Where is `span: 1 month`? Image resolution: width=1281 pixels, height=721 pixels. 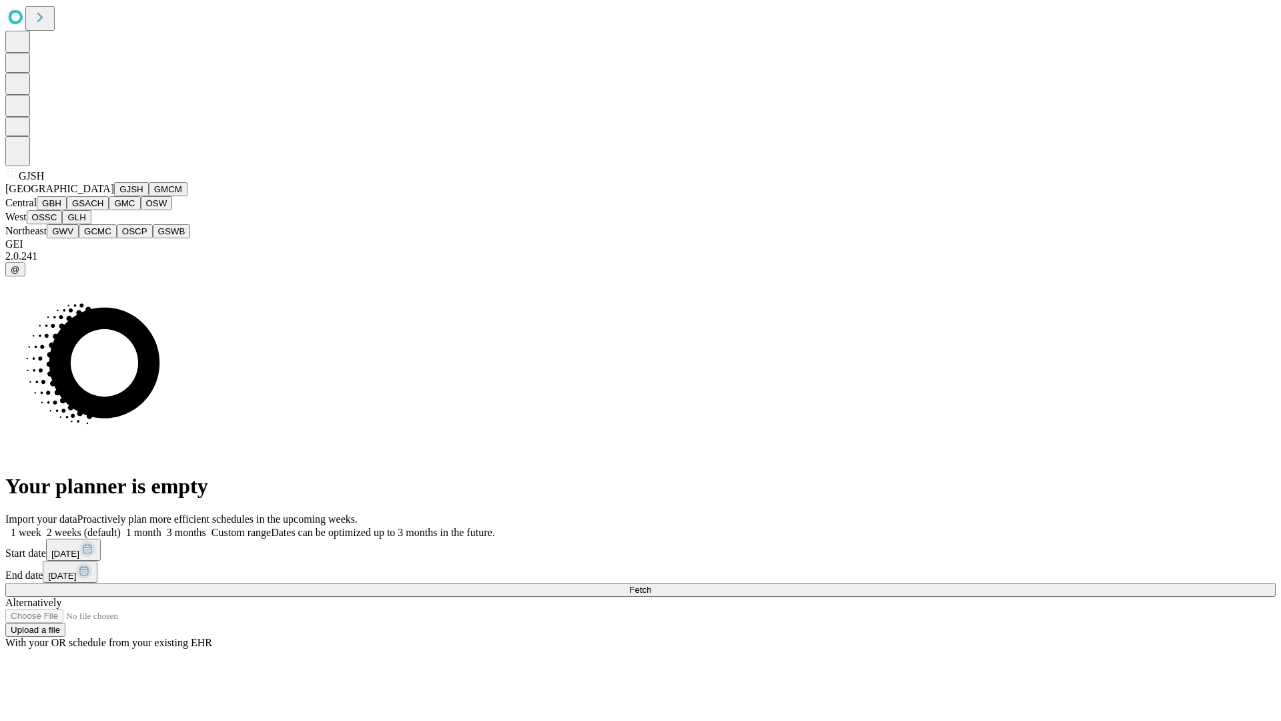
span: 1 month is located at coordinates (143, 532).